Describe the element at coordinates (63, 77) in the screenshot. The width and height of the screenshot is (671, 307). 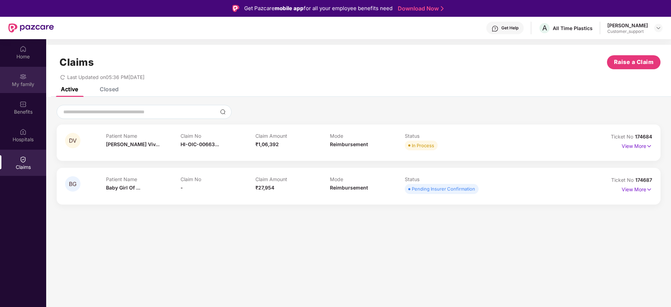
I see `span: redo` at that location.